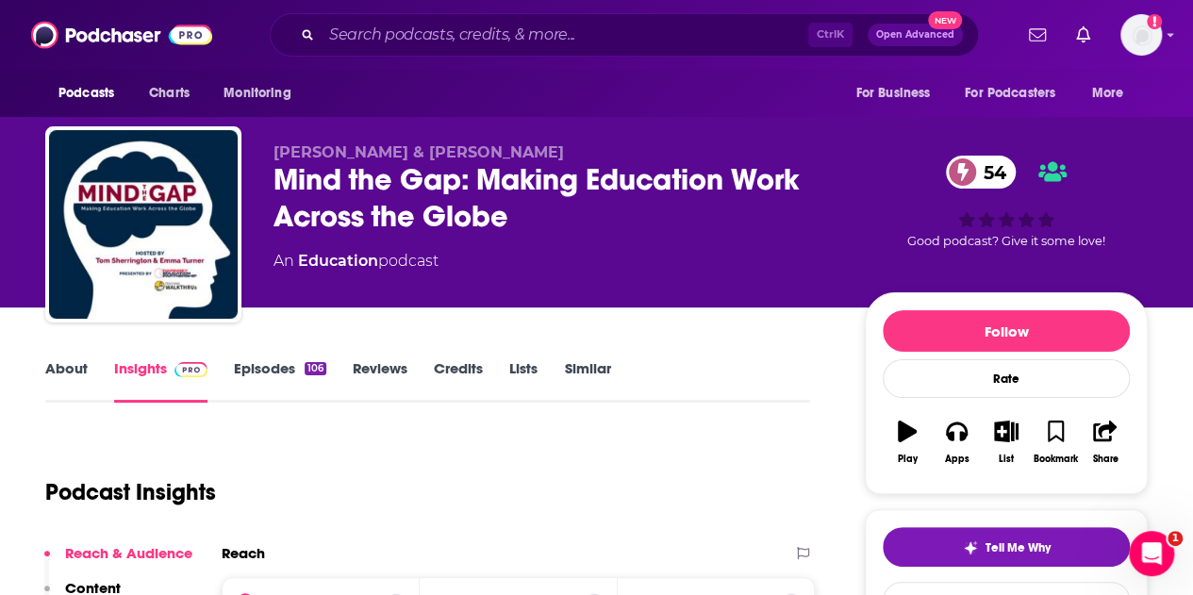 The image size is (1193, 595). What do you see at coordinates (945, 20) in the screenshot?
I see `span: New` at bounding box center [945, 20].